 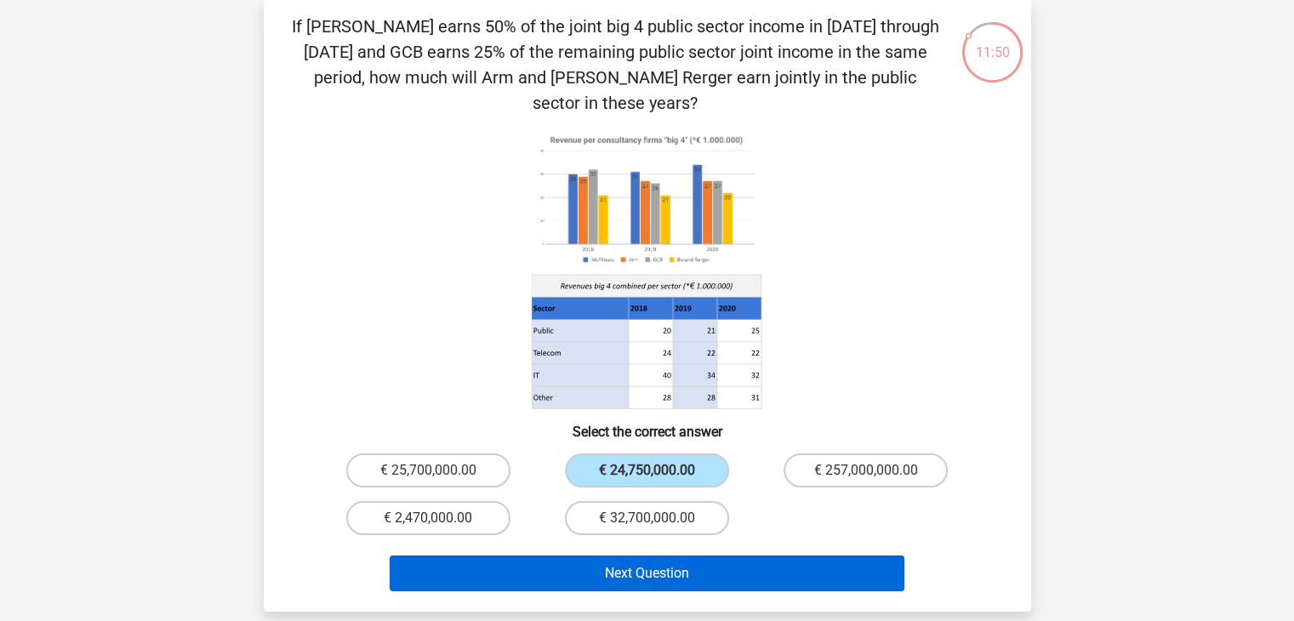 What do you see at coordinates (865, 470) in the screenshot?
I see `label: € 257,000,000.00` at bounding box center [865, 470].